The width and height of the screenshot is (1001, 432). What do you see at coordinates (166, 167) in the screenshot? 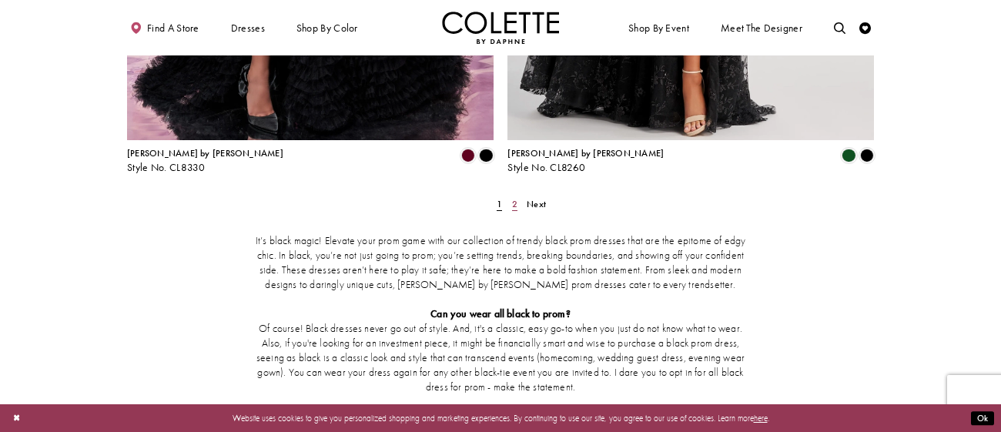
I see `span: Style No. CL8330` at bounding box center [166, 167].